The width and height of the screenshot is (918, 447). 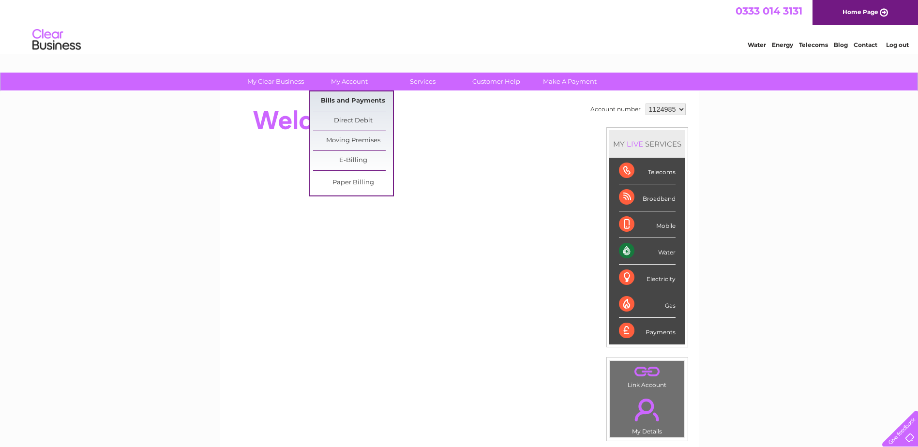 I want to click on a: Telecoms, so click(x=814, y=45).